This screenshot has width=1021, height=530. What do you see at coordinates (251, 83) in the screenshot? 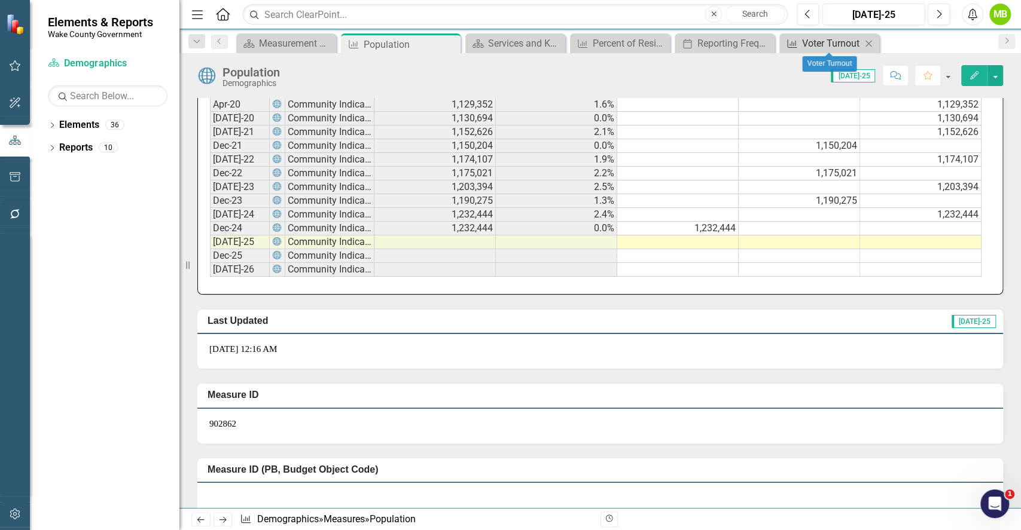
I see `div: Demographics` at bounding box center [251, 83].